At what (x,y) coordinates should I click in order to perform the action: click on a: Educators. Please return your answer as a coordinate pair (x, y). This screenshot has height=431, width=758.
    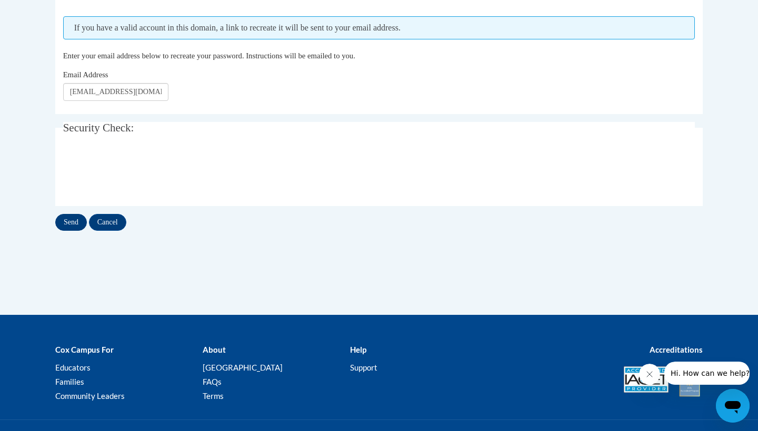
    Looking at the image, I should click on (73, 368).